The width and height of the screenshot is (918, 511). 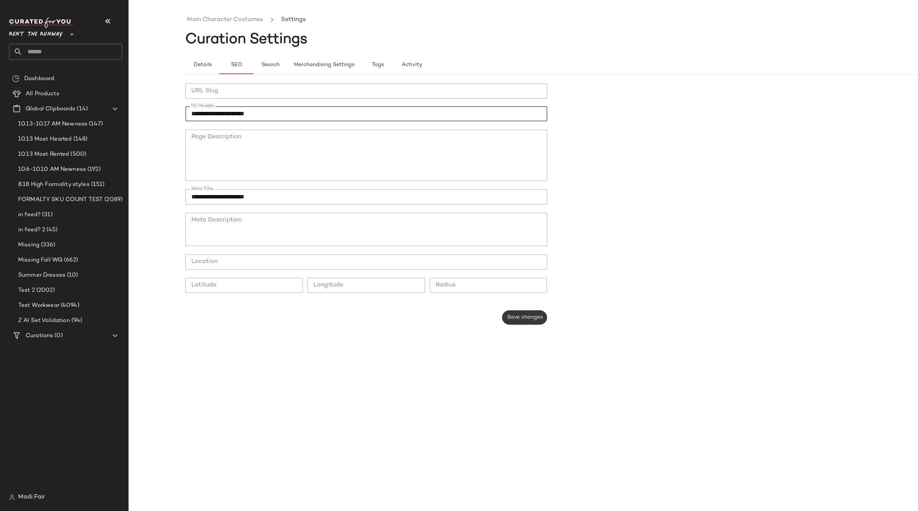 What do you see at coordinates (78, 154) in the screenshot?
I see `span: (500)` at bounding box center [78, 154].